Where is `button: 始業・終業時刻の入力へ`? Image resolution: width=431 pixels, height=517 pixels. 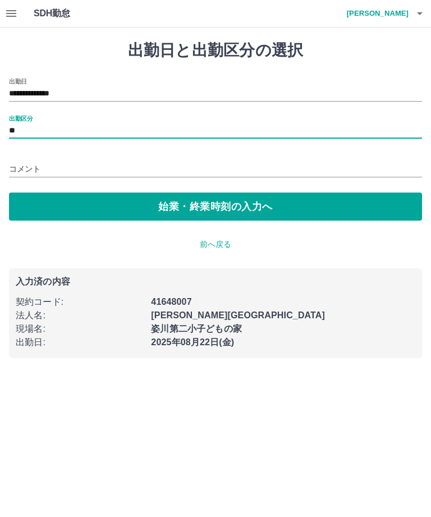 button: 始業・終業時刻の入力へ is located at coordinates (216, 207).